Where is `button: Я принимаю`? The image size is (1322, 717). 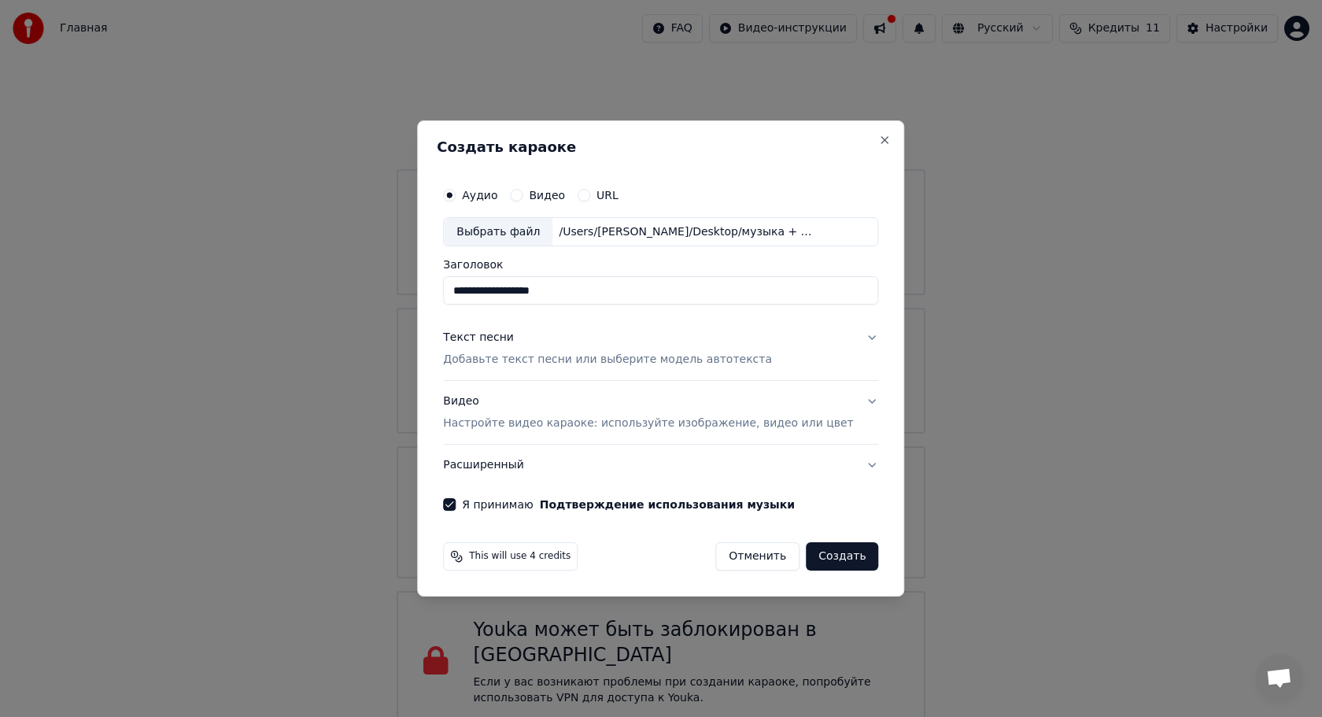 button: Я принимаю is located at coordinates (667, 504).